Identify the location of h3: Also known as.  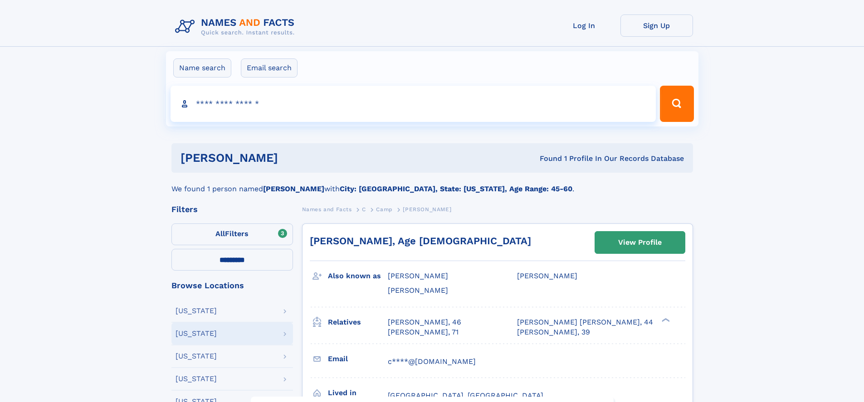
(358, 276).